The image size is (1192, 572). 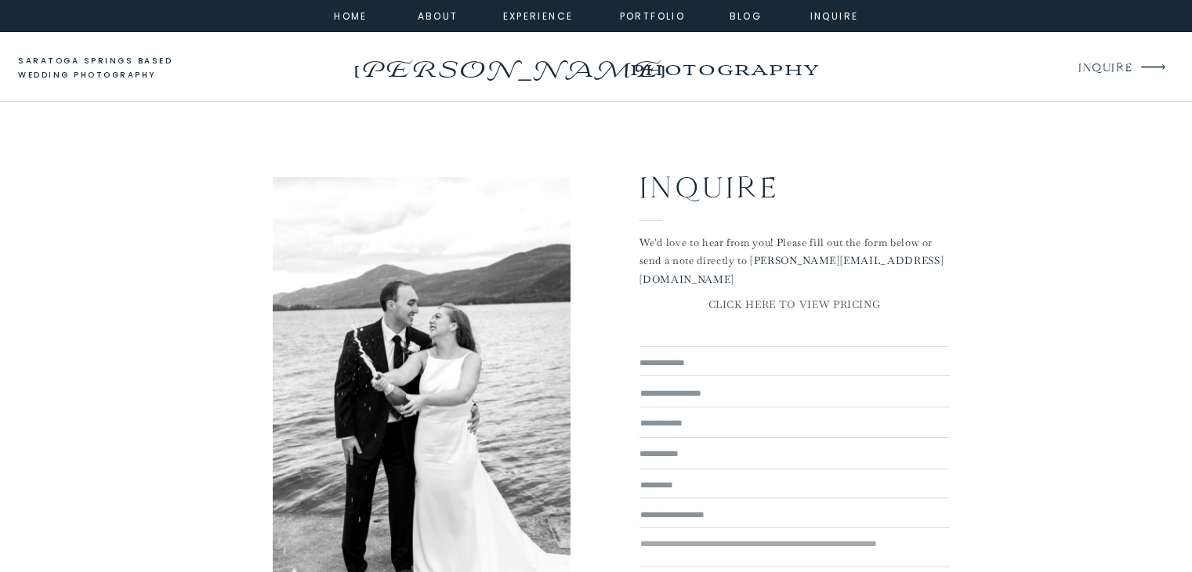 I want to click on a: inquire, so click(x=834, y=15).